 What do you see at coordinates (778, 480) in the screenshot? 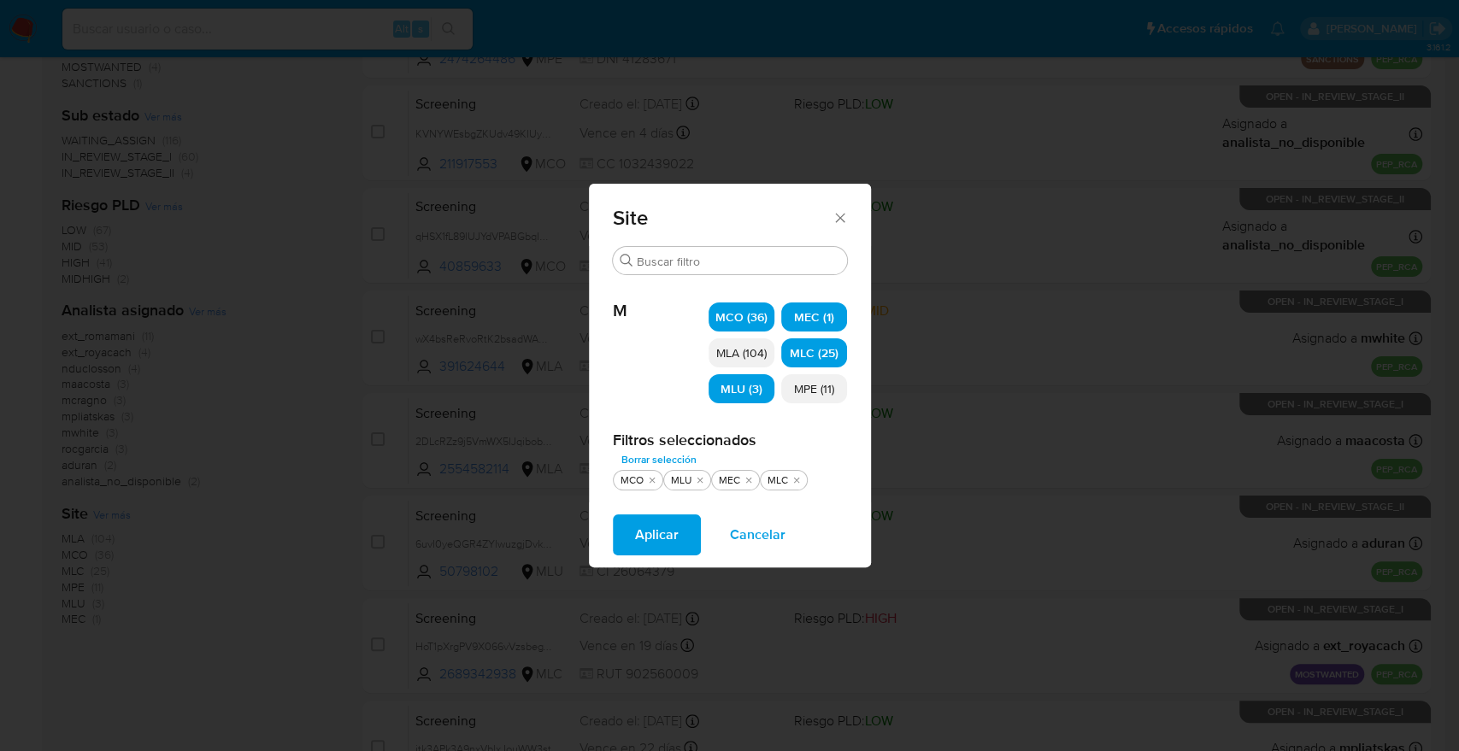
I see `div: MLC` at bounding box center [778, 480].